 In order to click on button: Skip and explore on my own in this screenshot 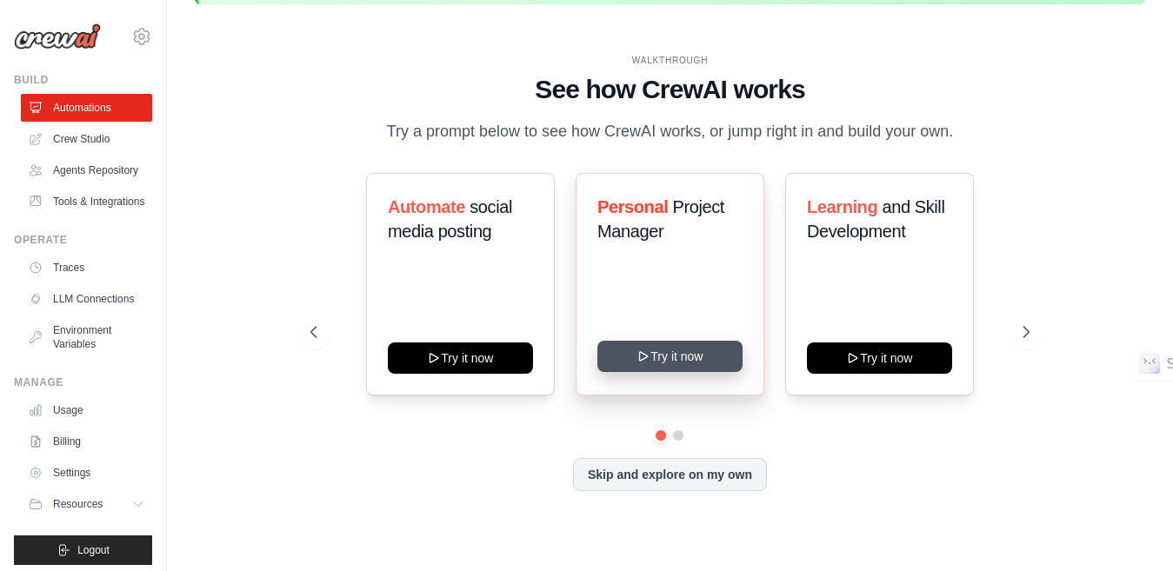, I will do `click(670, 475)`.